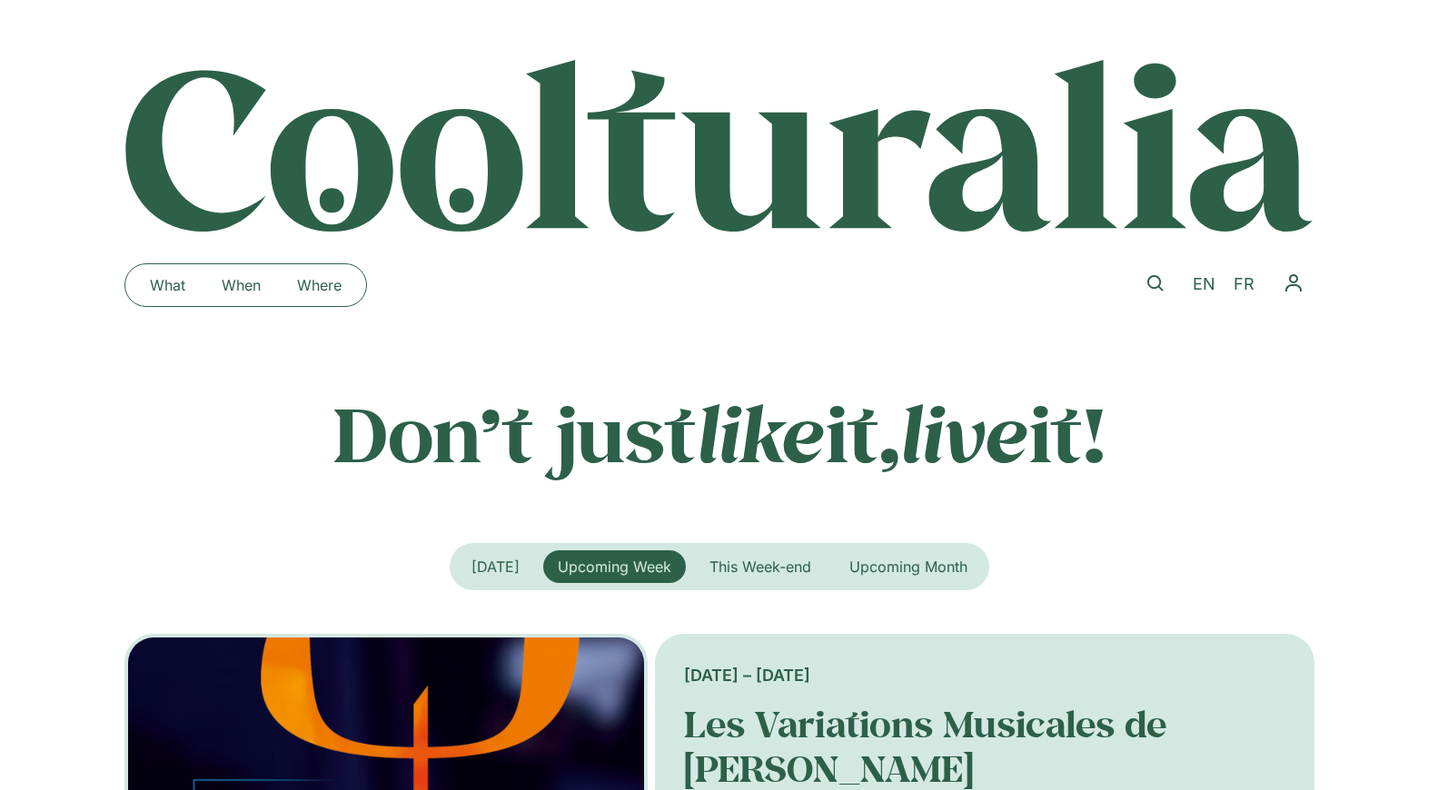 The image size is (1438, 790). I want to click on a: FR, so click(1244, 284).